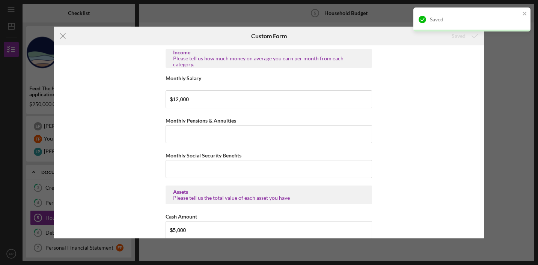  I want to click on div: Assets, so click(269, 192).